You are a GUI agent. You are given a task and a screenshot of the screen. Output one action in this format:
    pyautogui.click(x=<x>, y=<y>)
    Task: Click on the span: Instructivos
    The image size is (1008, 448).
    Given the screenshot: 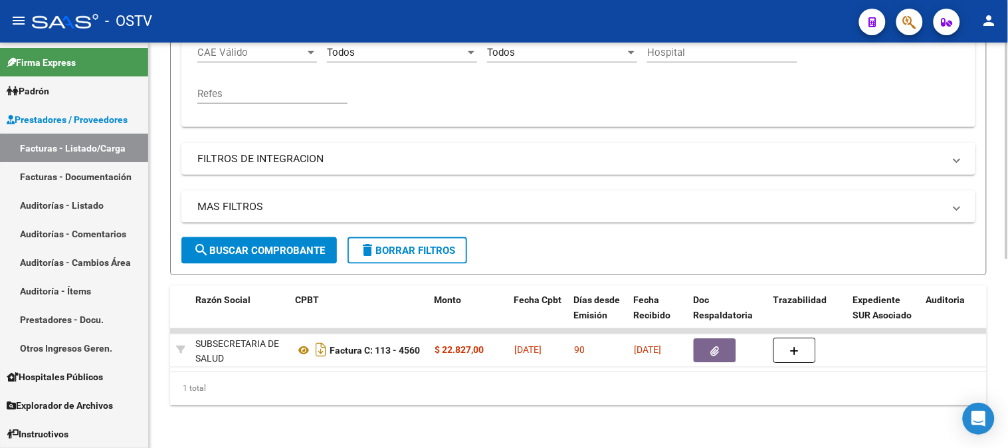 What is the action you would take?
    pyautogui.click(x=37, y=434)
    